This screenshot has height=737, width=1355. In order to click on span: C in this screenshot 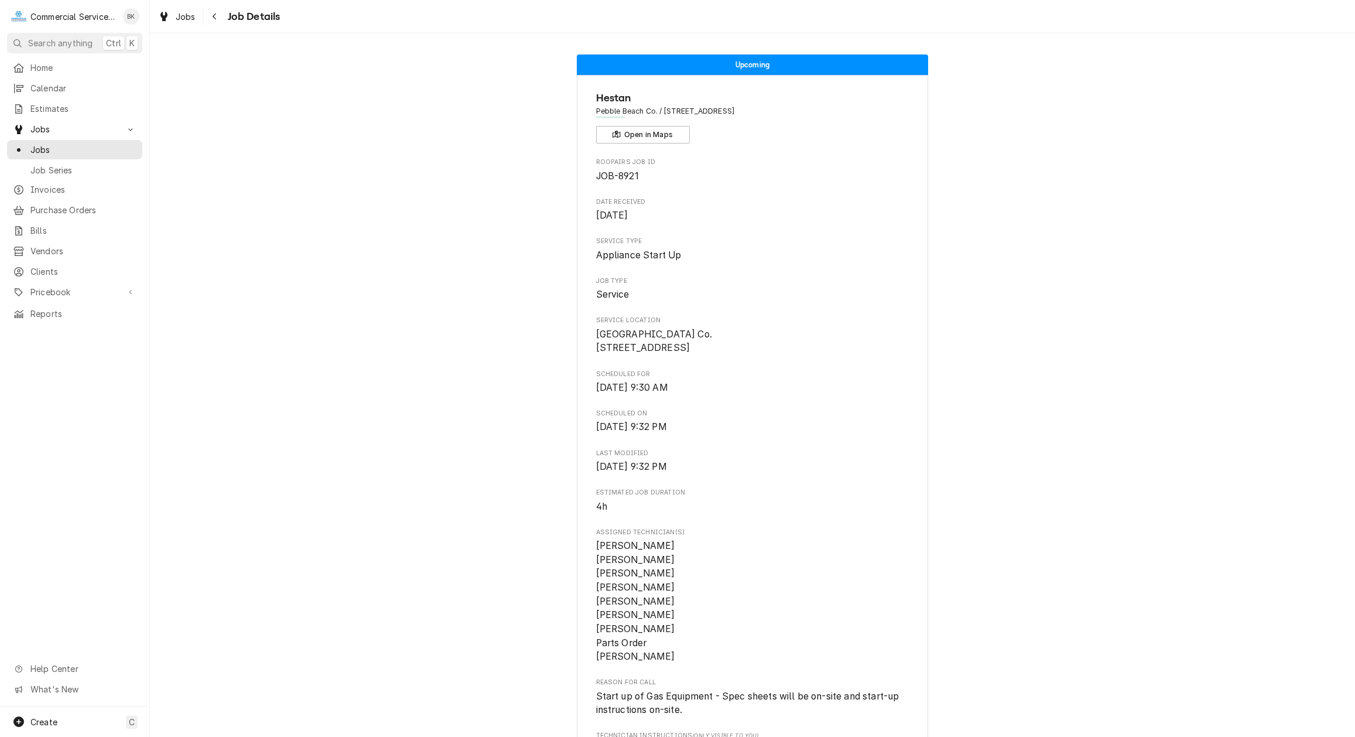, I will do `click(132, 721)`.